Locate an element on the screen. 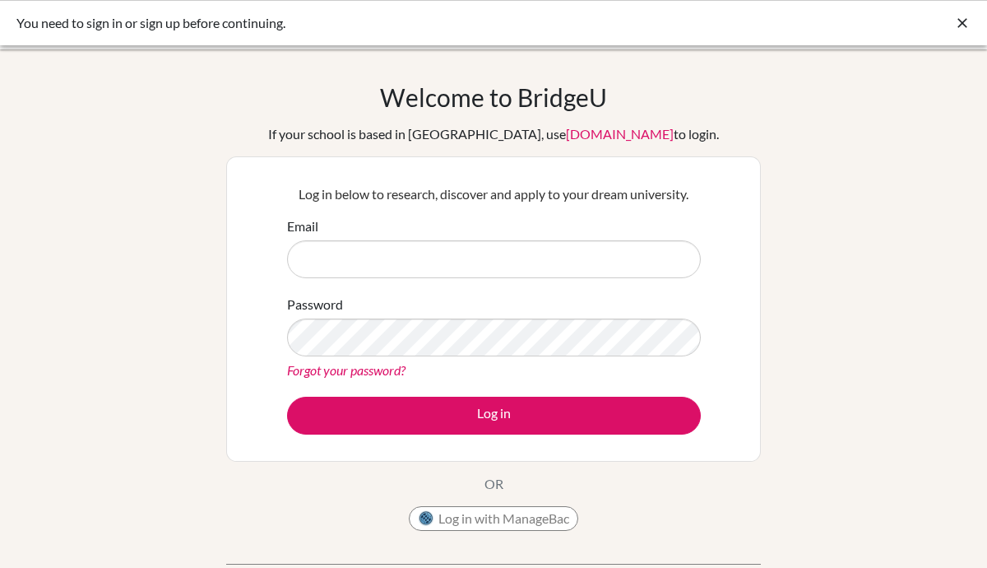 Image resolution: width=987 pixels, height=568 pixels. p: OR is located at coordinates (494, 484).